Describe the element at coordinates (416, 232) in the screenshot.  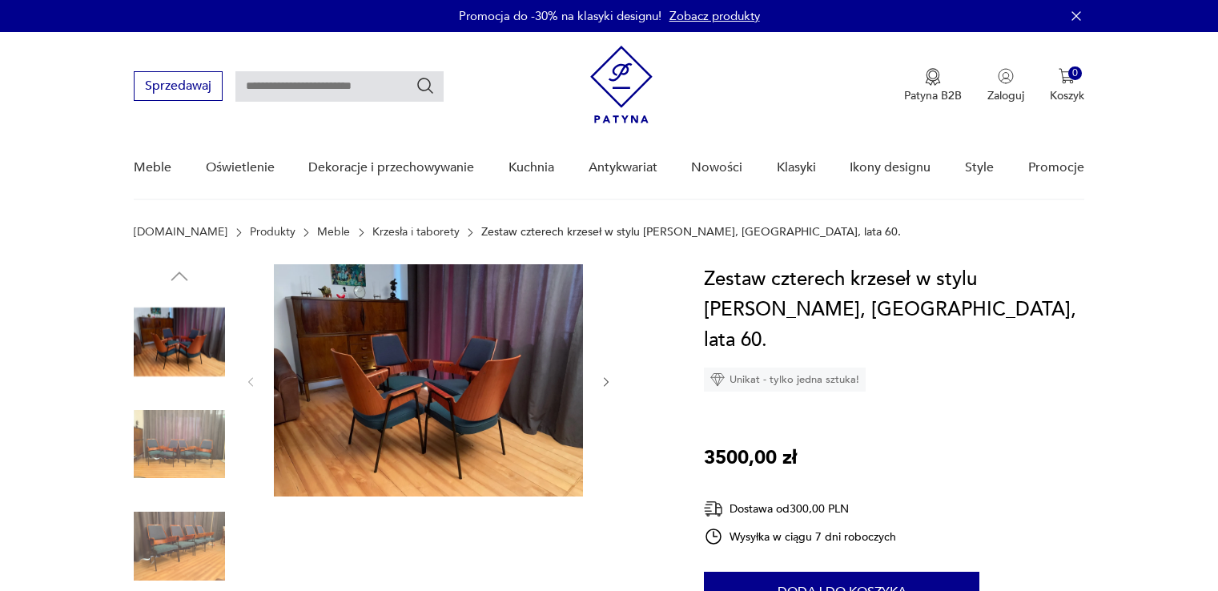
I see `a: Krzesła i taborety` at that location.